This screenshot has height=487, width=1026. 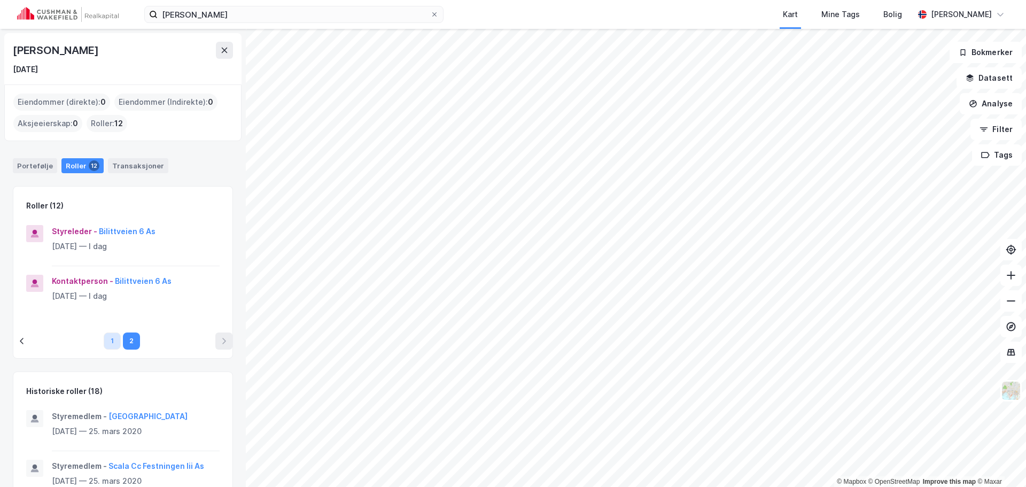 I want to click on div: Eiendommer (Indirekte) :, so click(x=166, y=102).